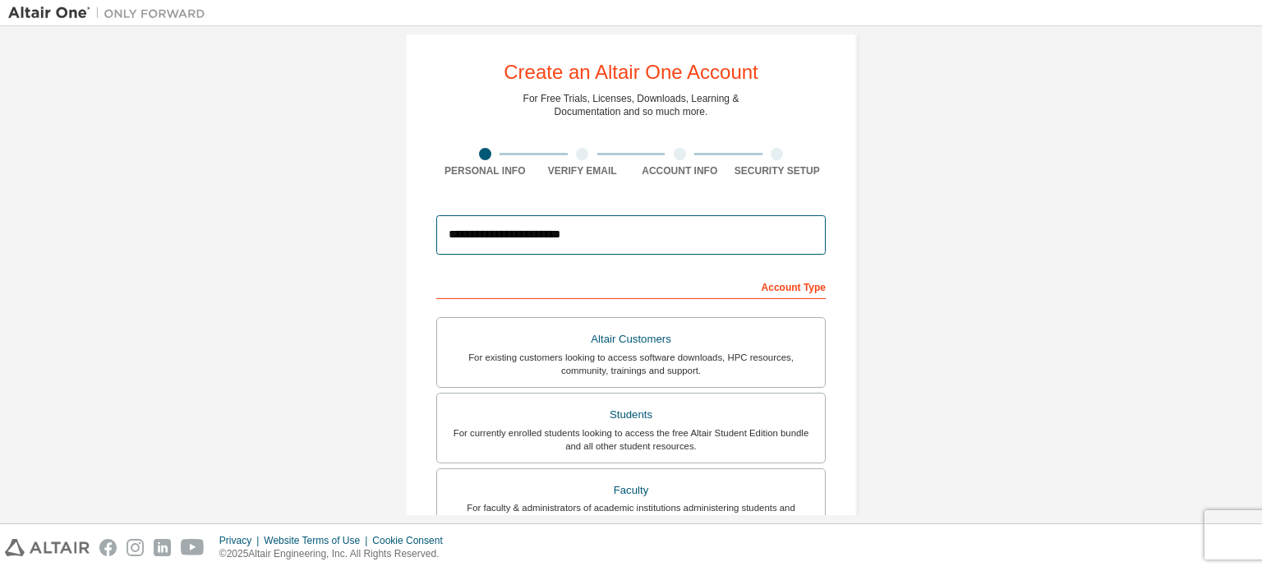  I want to click on div: For faculty & administrators of academic institutions administering students and accessing softwa..., so click(631, 514).